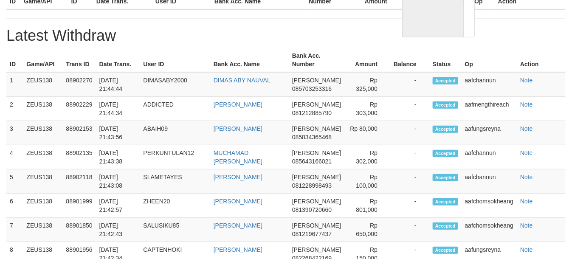 The width and height of the screenshot is (572, 259). Describe the element at coordinates (14, 133) in the screenshot. I see `td: 3` at that location.